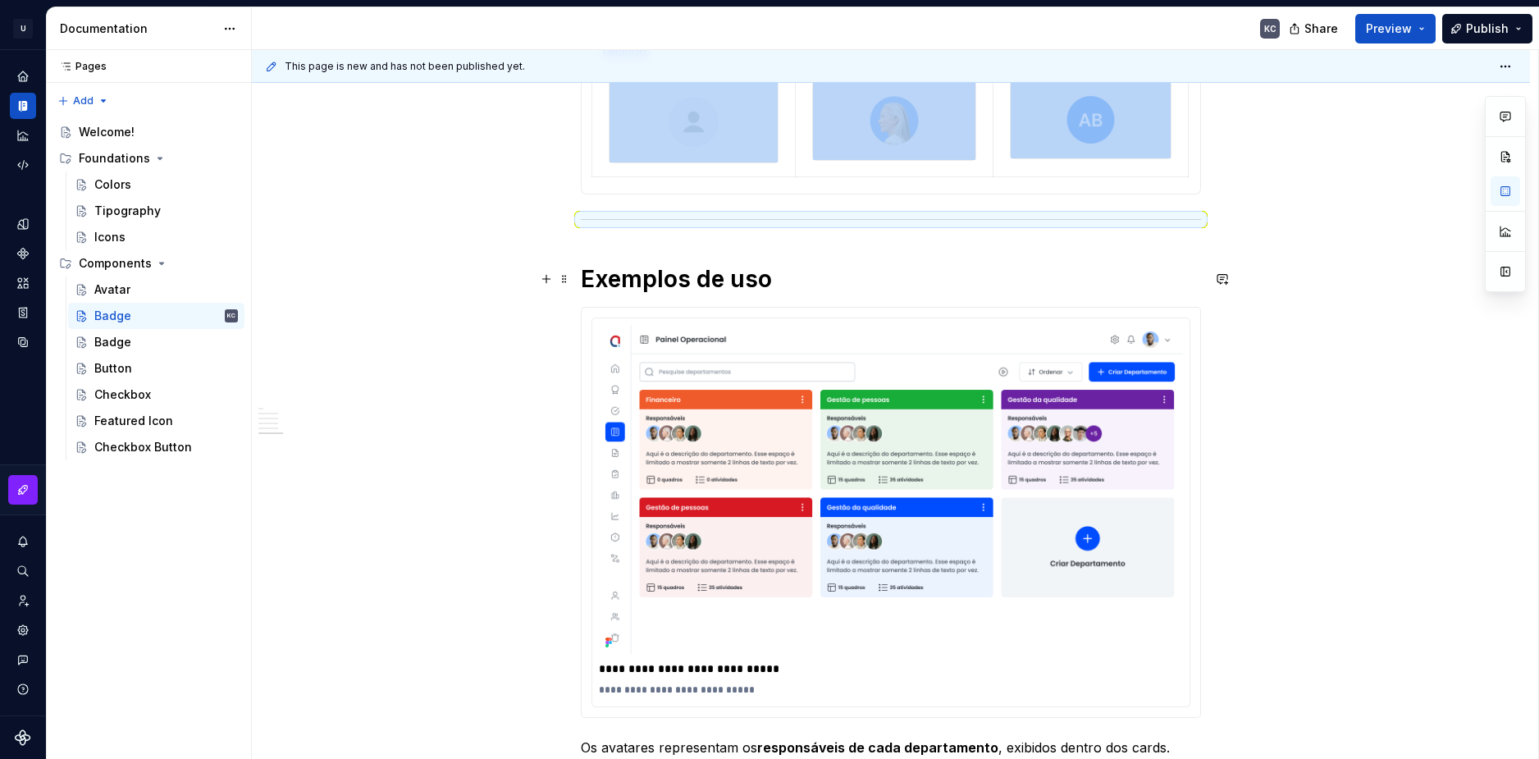  What do you see at coordinates (23, 135) in the screenshot?
I see `a: Analytics` at bounding box center [23, 135].